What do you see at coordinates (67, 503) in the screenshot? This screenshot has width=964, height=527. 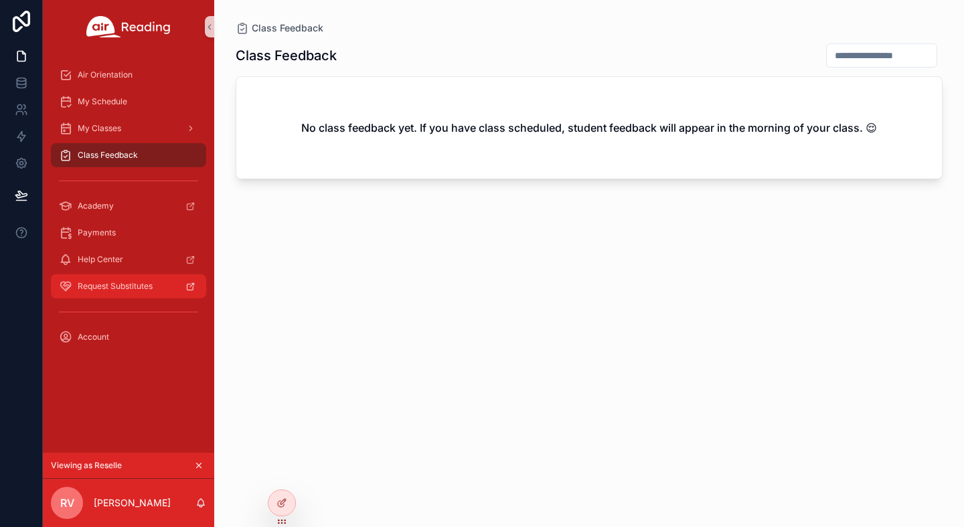 I see `span: RV` at bounding box center [67, 503].